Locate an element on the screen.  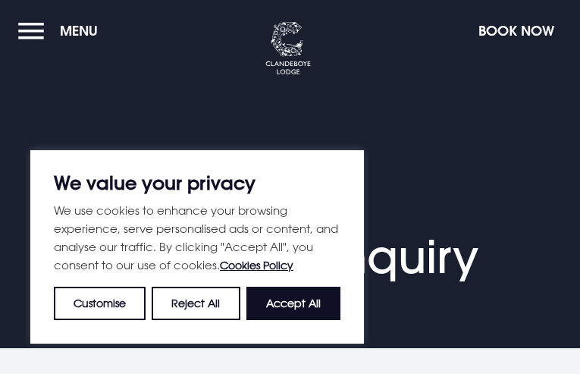
span: Menu is located at coordinates (79, 30).